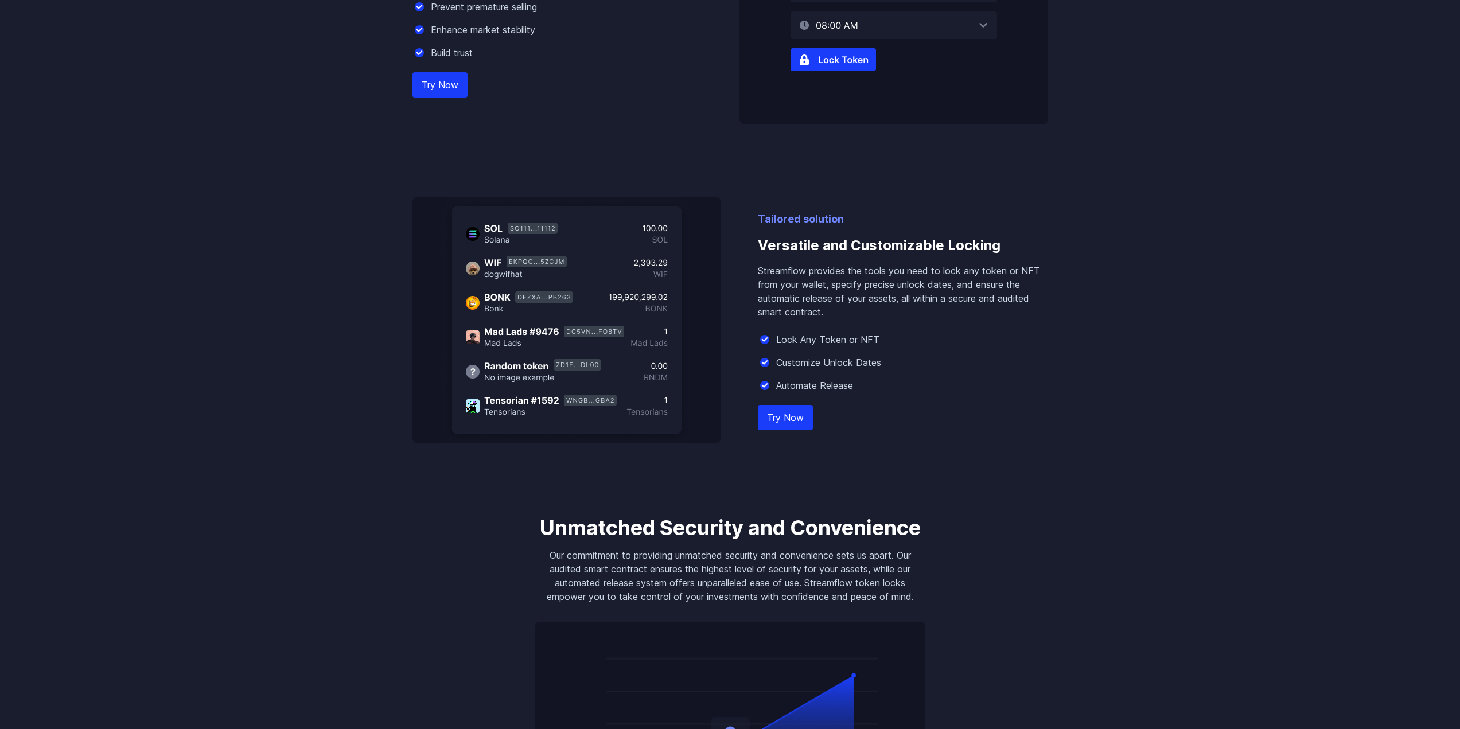 The width and height of the screenshot is (1460, 729). What do you see at coordinates (903, 246) in the screenshot?
I see `h3: Versatile and Customizable Locking` at bounding box center [903, 246].